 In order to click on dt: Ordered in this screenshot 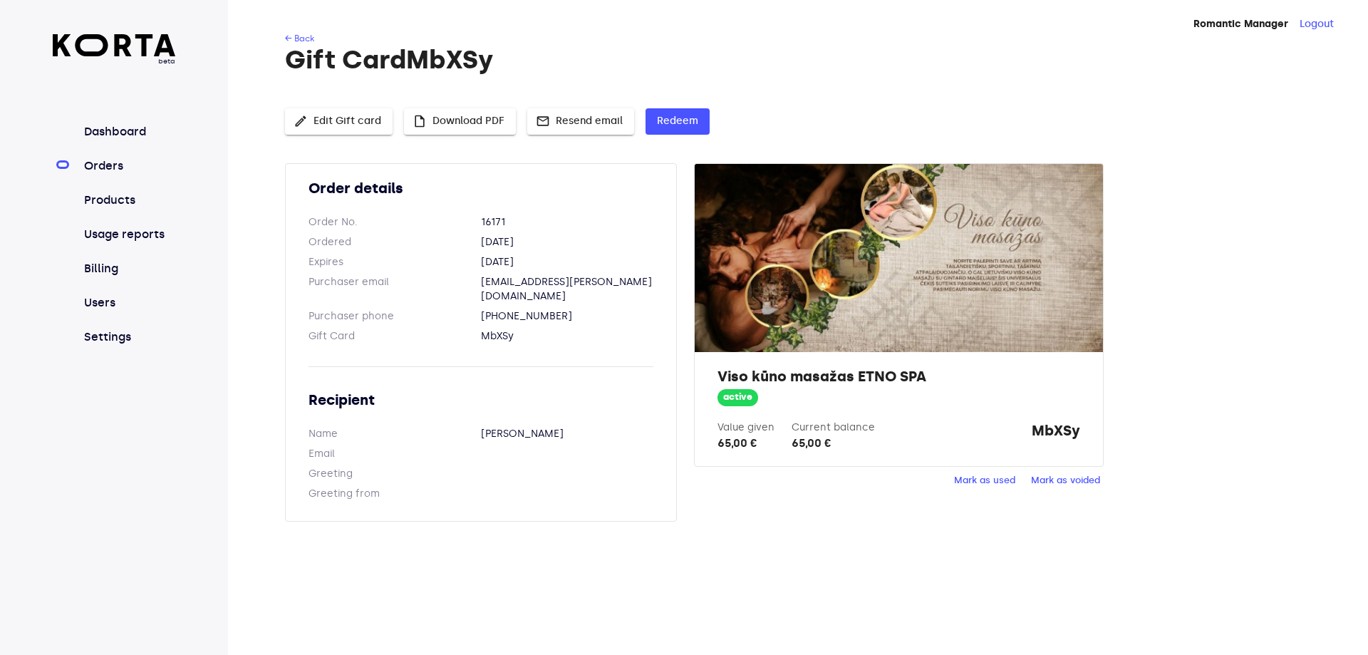, I will do `click(395, 242)`.